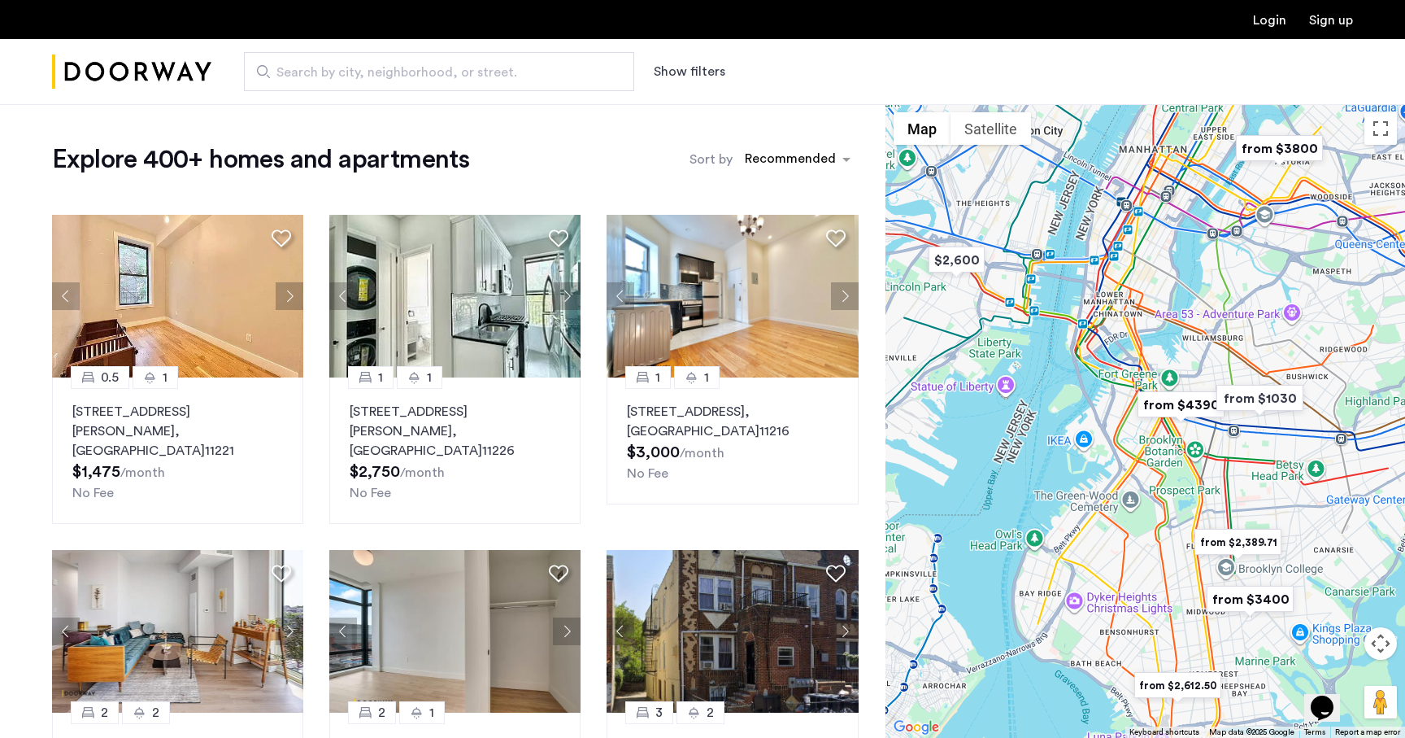 The image size is (1405, 738). Describe the element at coordinates (733, 296) in the screenshot. I see `img: 2012_638680378881248573.jpeg` at that location.